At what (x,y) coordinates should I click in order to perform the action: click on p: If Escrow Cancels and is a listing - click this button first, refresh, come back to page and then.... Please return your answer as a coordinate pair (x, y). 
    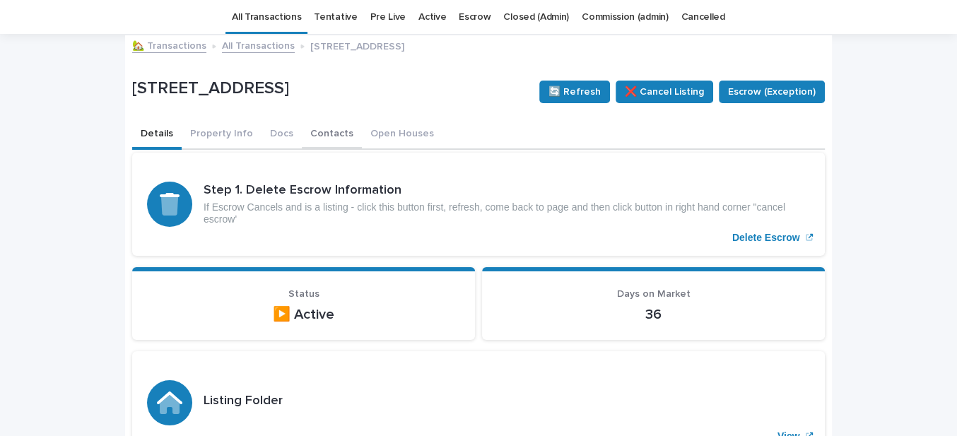
    Looking at the image, I should click on (507, 213).